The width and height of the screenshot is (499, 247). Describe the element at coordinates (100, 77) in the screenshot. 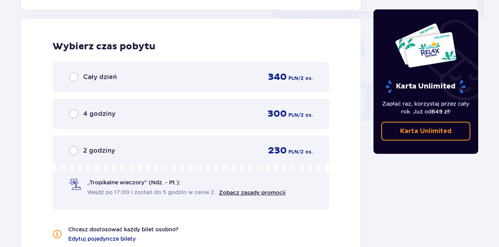

I see `p: Cały dzień` at that location.